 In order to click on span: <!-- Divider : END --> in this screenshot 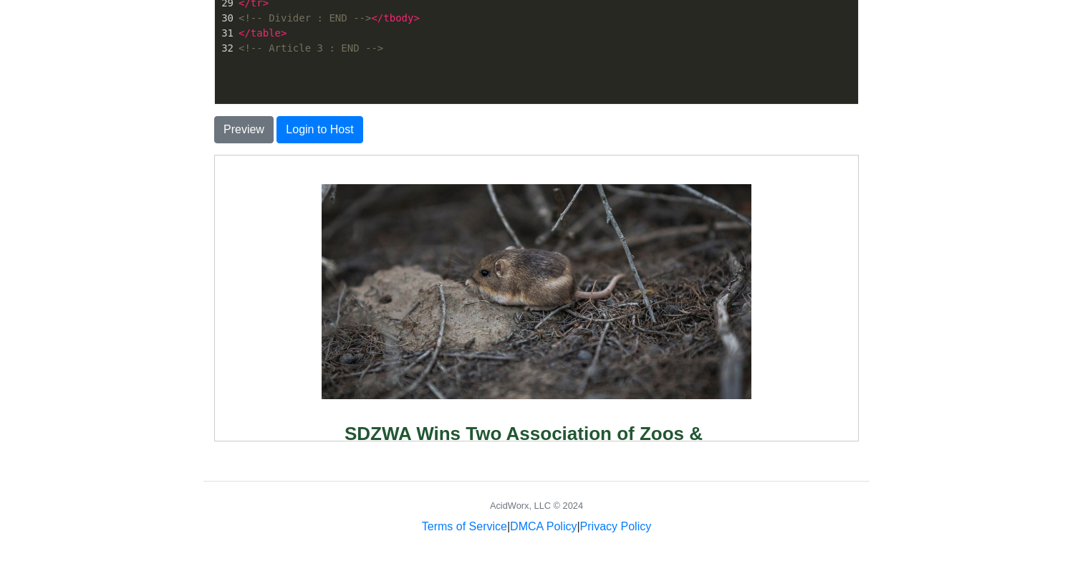, I will do `click(304, 18)`.